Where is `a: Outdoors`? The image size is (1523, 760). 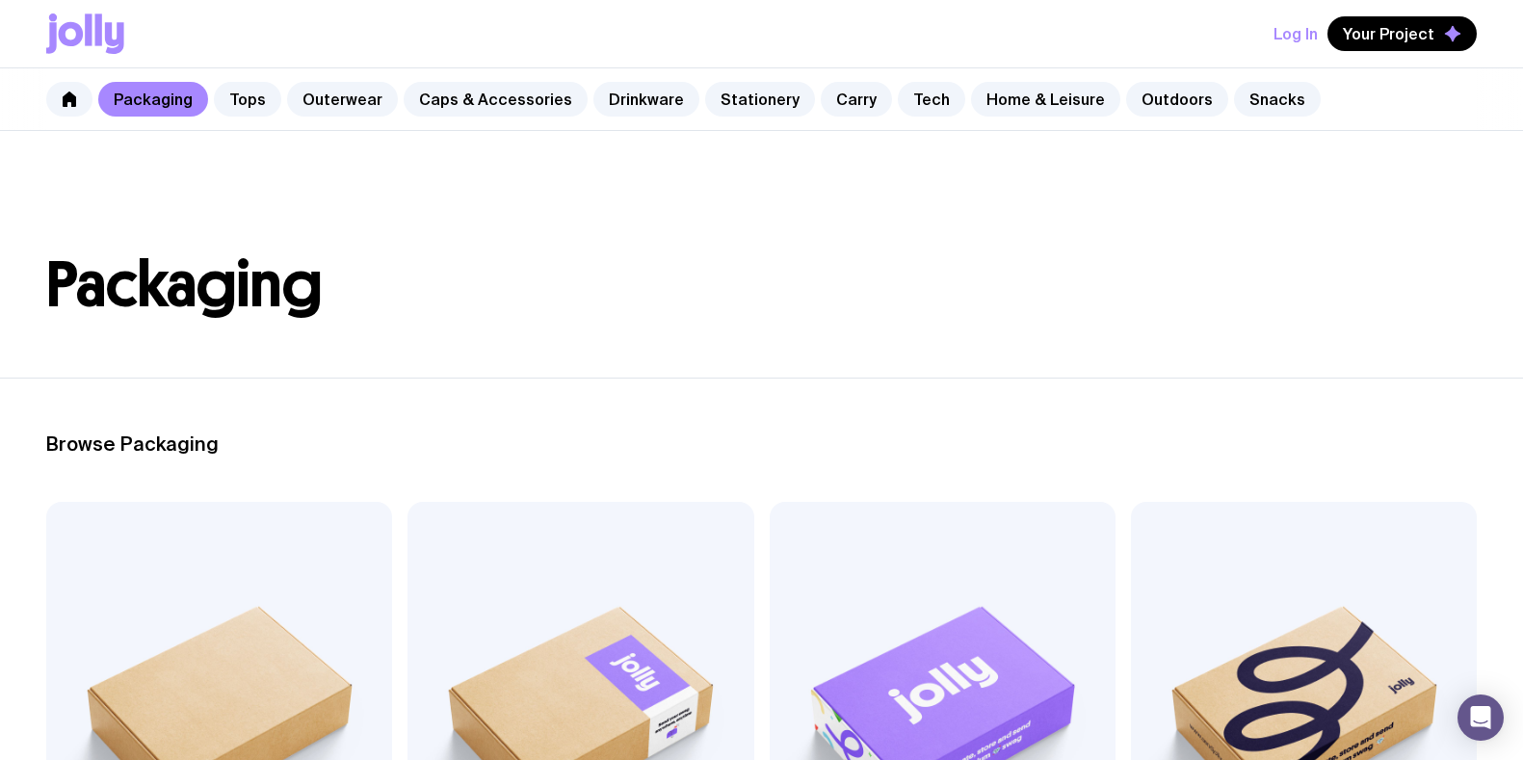
a: Outdoors is located at coordinates (1177, 99).